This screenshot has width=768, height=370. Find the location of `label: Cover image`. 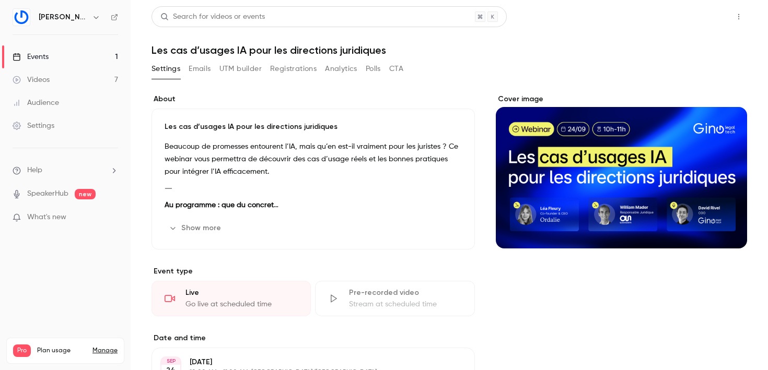

label: Cover image is located at coordinates (621, 99).